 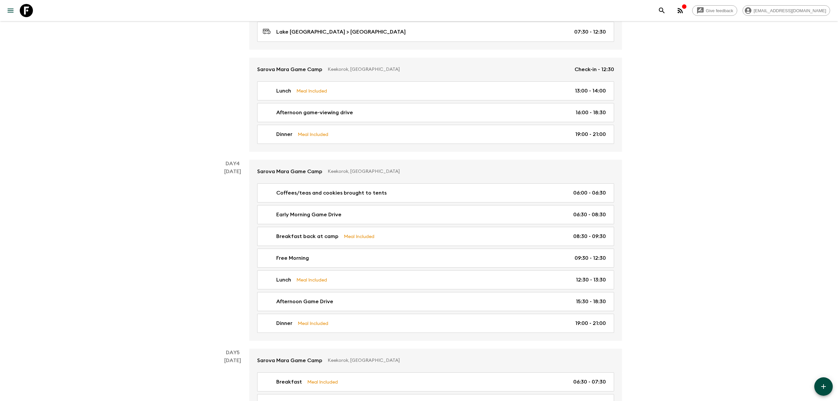 I want to click on p: 09:30 - 12:30, so click(x=590, y=258).